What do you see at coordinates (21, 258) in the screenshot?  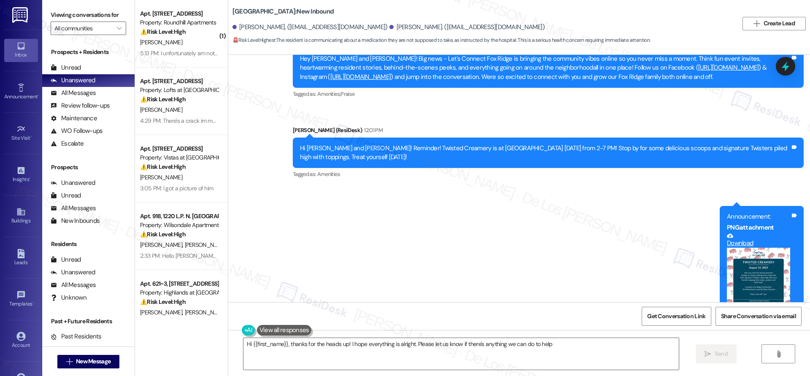 I see `a: Leads` at bounding box center [21, 258].